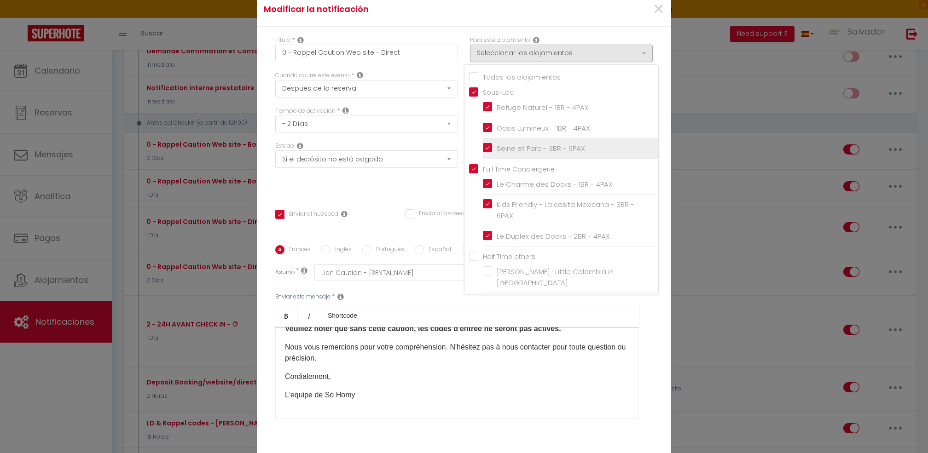 This screenshot has height=453, width=928. I want to click on span: Le Charme des Docks - 1BR - 4PAX, so click(555, 184).